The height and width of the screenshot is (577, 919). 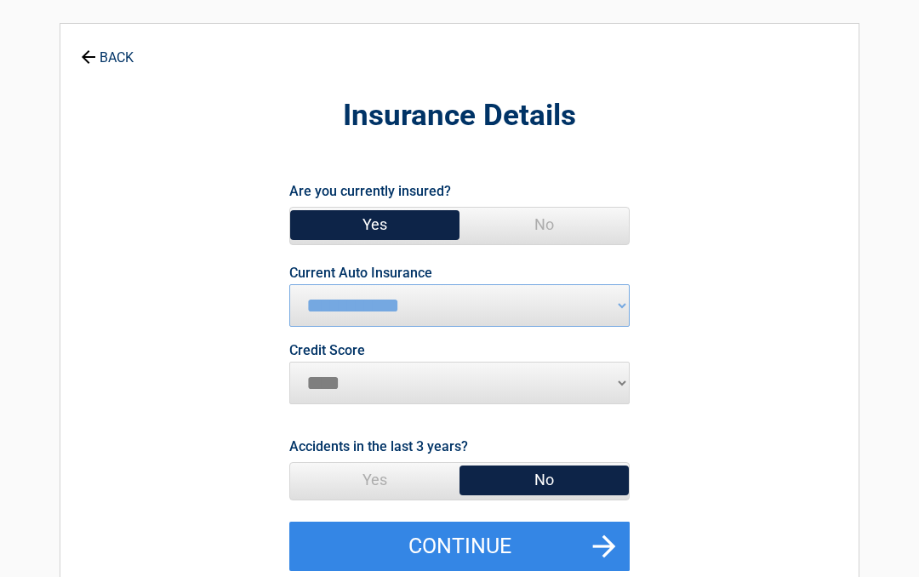 I want to click on h2: Insurance Details, so click(x=459, y=116).